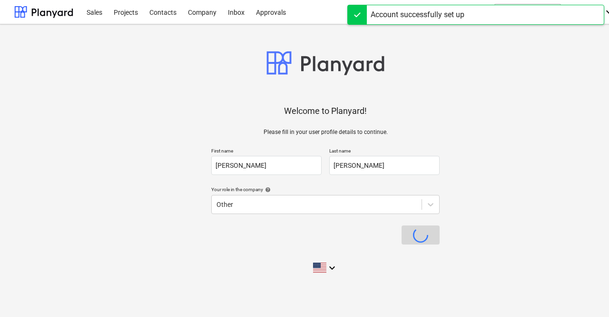  What do you see at coordinates (267, 165) in the screenshot?
I see `input: First name` at bounding box center [267, 165].